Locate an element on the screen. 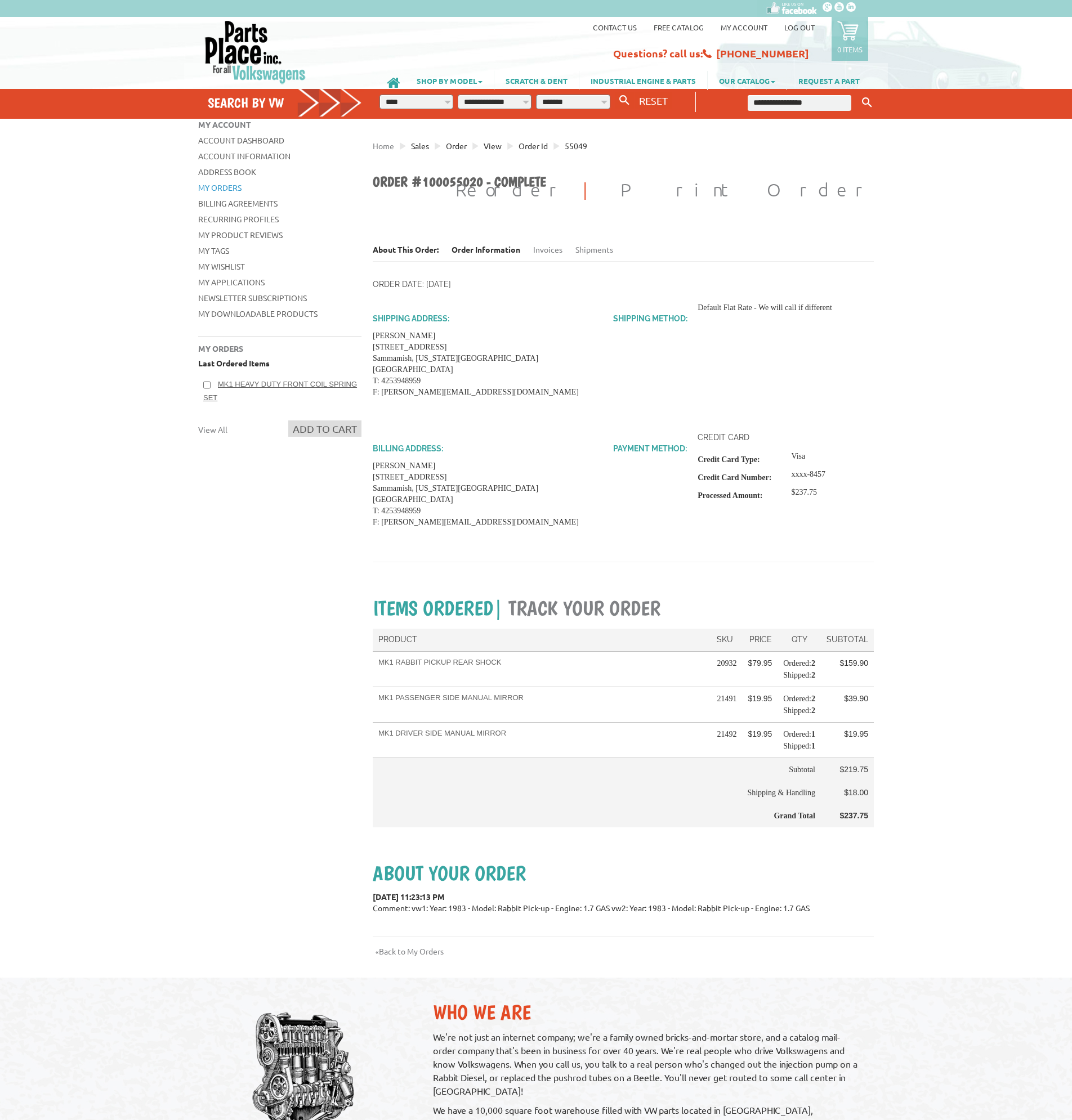 Image resolution: width=1072 pixels, height=1120 pixels. td: xxxx-8457 is located at coordinates (804, 476).